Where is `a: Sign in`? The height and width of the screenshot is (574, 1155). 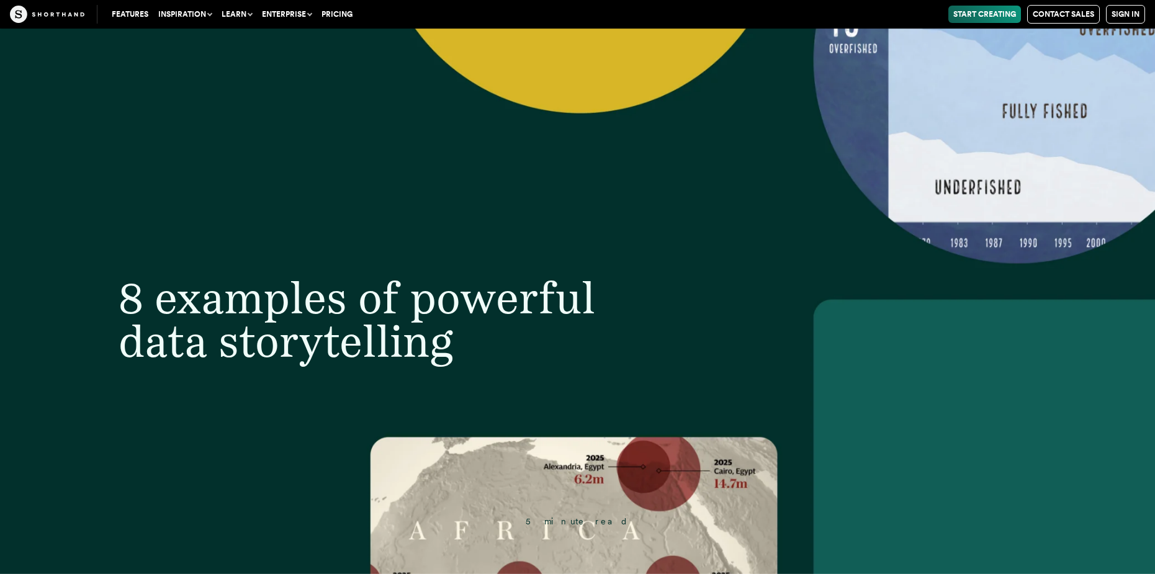 a: Sign in is located at coordinates (1125, 14).